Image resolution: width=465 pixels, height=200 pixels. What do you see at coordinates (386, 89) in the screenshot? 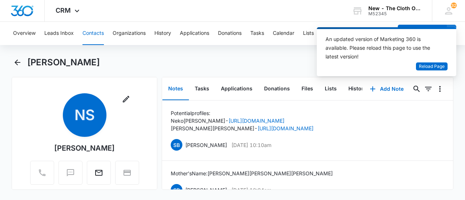
I see `button: Add Note` at bounding box center [386, 89].